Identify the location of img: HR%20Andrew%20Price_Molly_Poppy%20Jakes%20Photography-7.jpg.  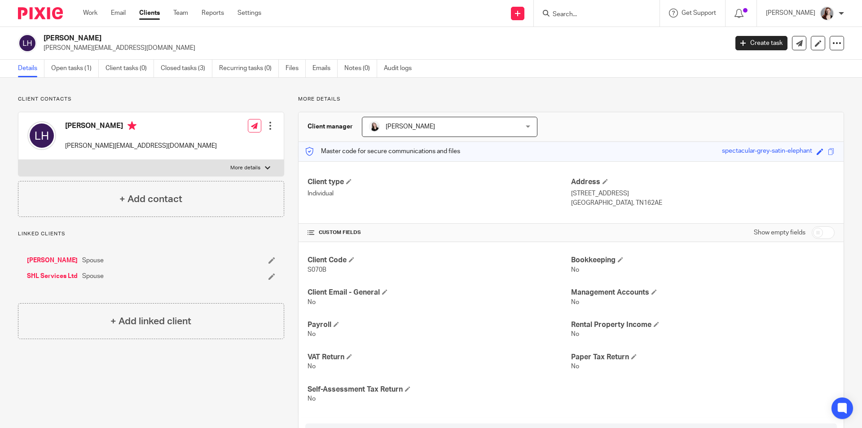
(374, 127).